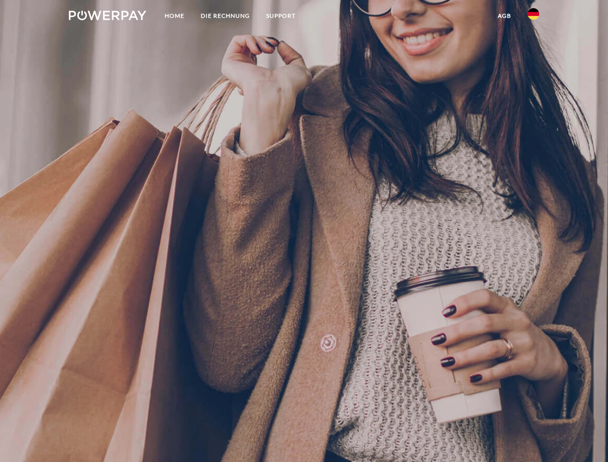 Image resolution: width=608 pixels, height=462 pixels. Describe the element at coordinates (504, 16) in the screenshot. I see `a: agb` at that location.